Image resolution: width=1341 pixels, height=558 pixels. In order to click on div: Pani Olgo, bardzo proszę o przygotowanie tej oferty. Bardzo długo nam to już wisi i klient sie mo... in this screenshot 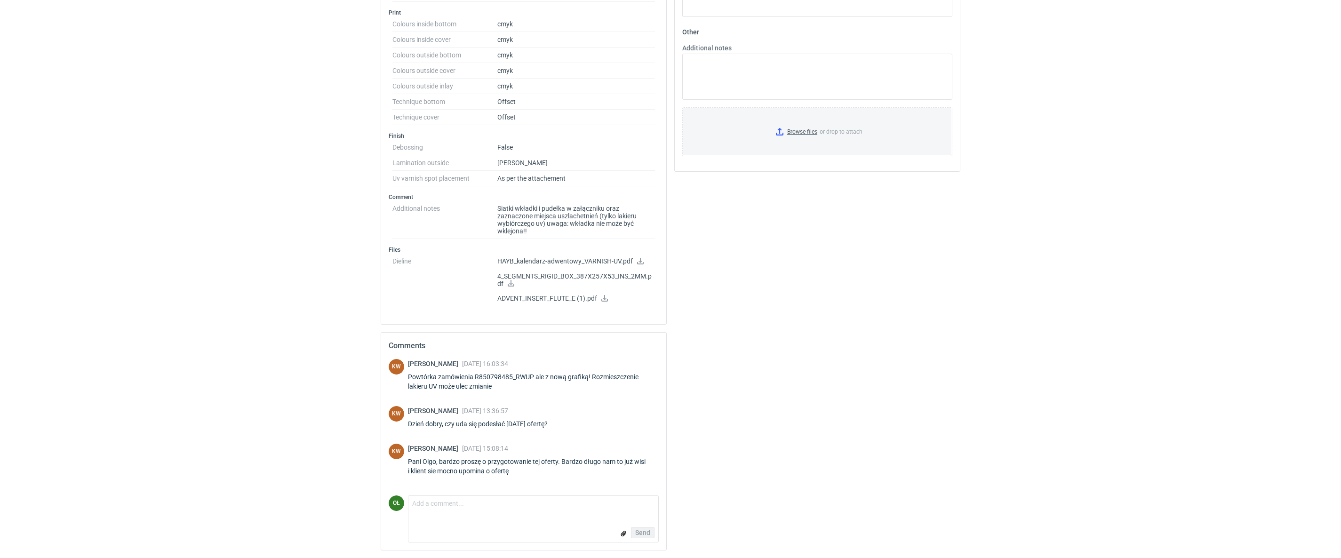, I will do `click(533, 466)`.